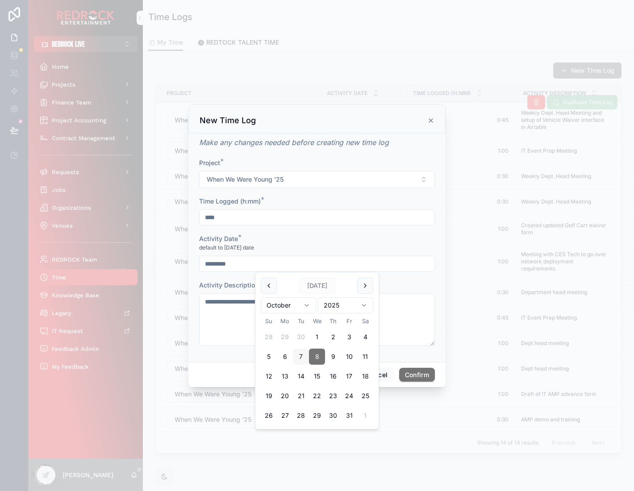 This screenshot has width=634, height=491. Describe the element at coordinates (349, 321) in the screenshot. I see `th: Friday` at that location.